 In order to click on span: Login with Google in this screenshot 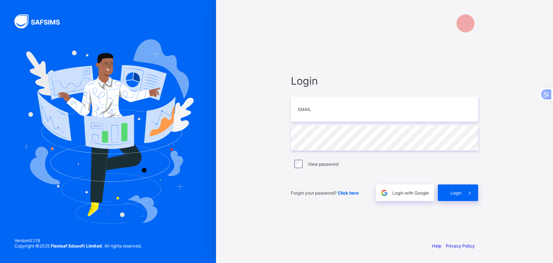, I will do `click(410, 193)`.